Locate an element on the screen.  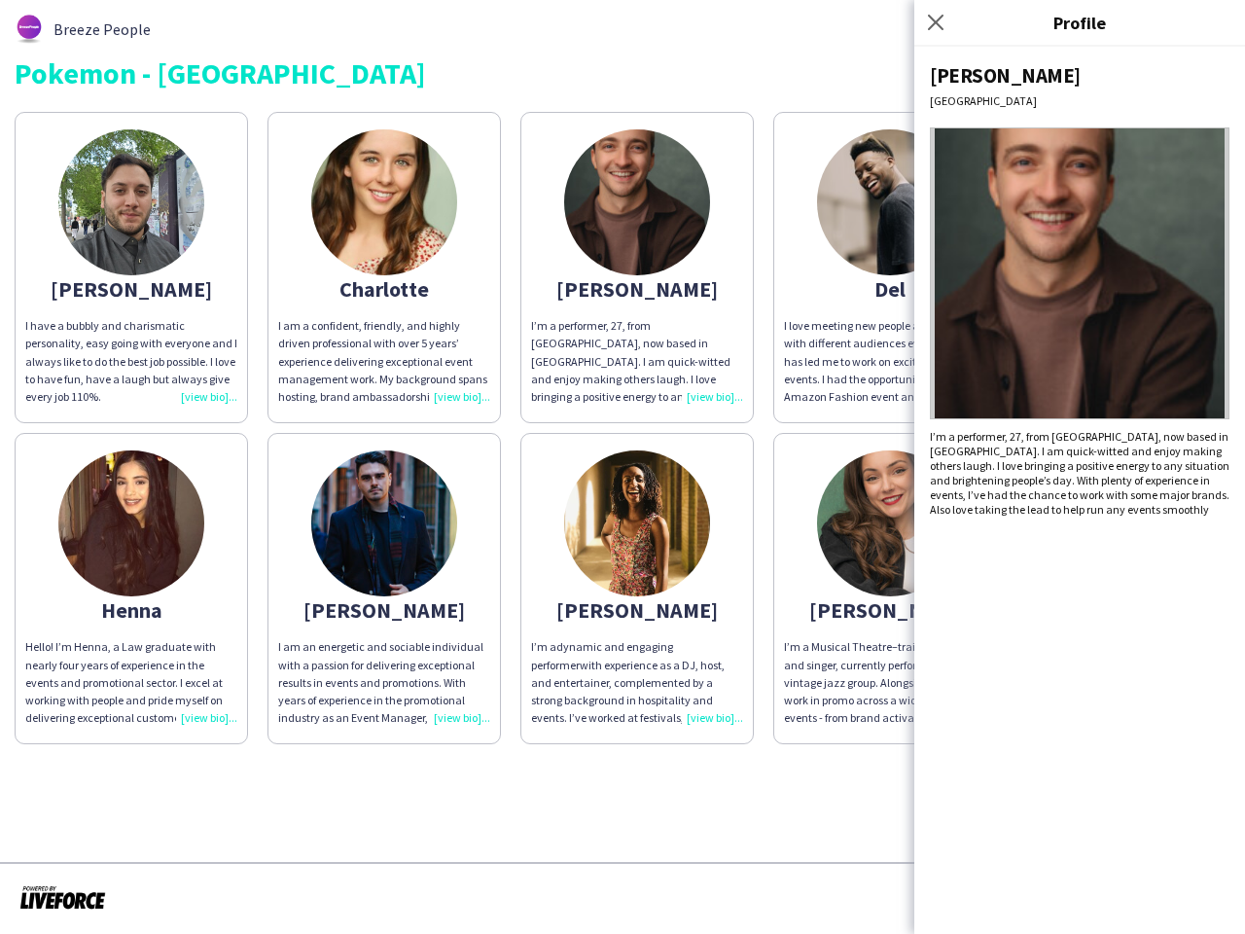
img: thumb-68b66ebe-49a5-4356-9261-e63d34b2b299.jpg is located at coordinates (131, 202).